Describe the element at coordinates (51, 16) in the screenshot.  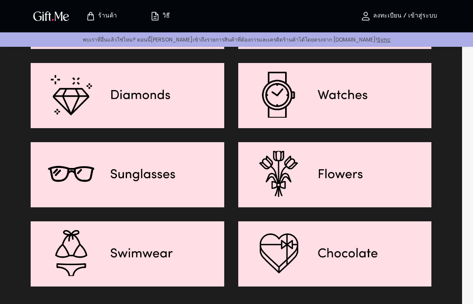
I see `button: โลโก้ GiftMe` at that location.